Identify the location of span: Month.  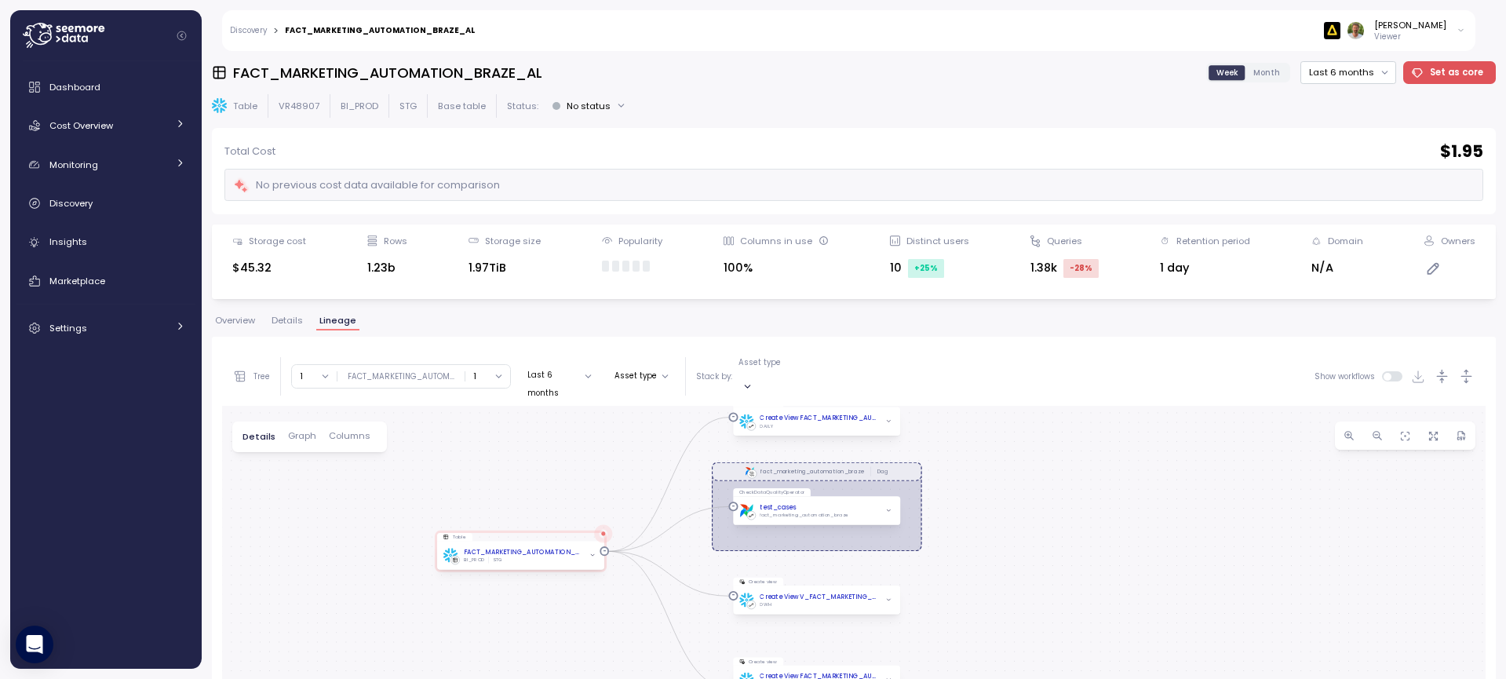
(1266, 72).